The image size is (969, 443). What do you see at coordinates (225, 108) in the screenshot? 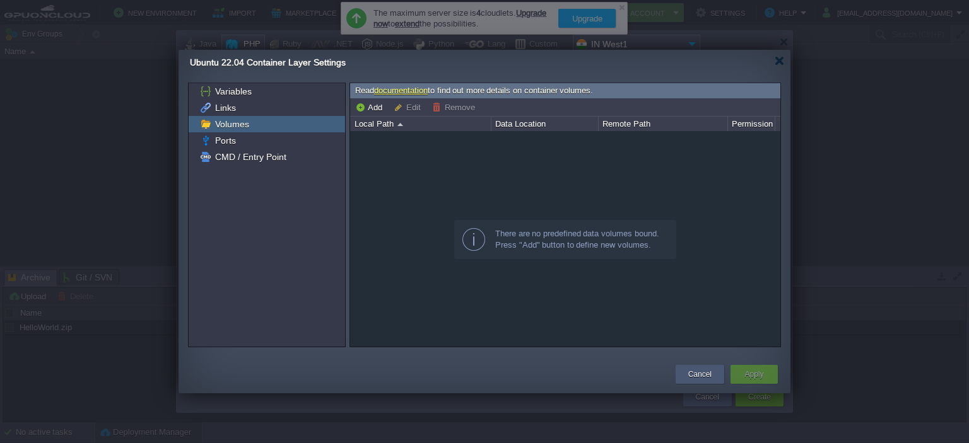
I see `span: Links` at bounding box center [225, 108].